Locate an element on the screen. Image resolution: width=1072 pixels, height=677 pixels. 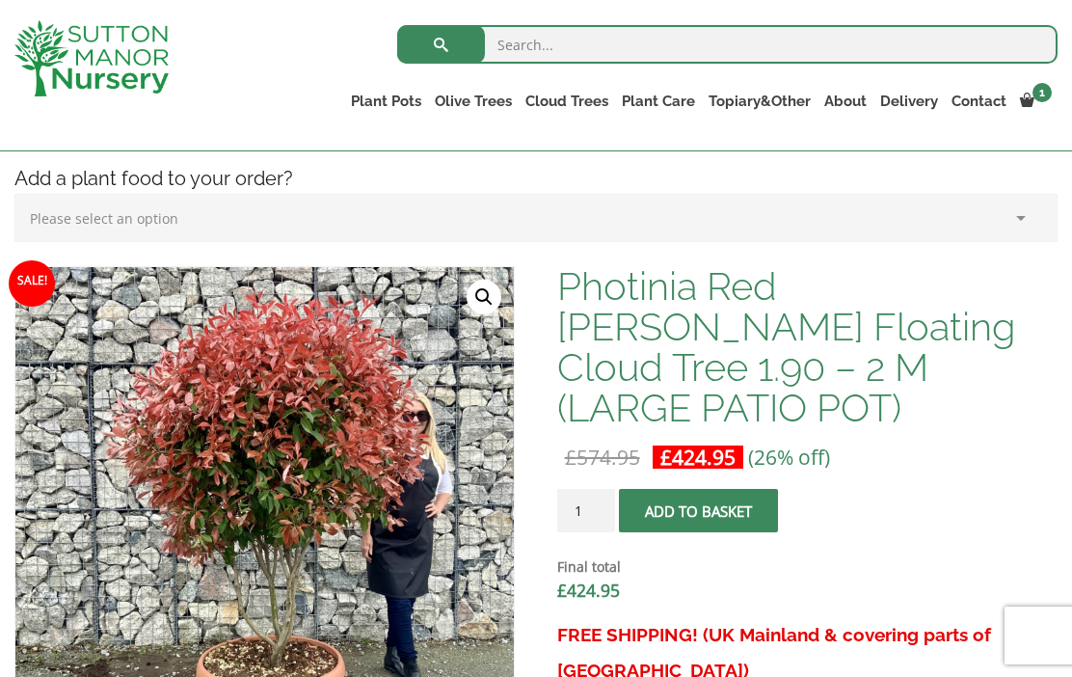
a: Cloud Trees is located at coordinates (567, 100).